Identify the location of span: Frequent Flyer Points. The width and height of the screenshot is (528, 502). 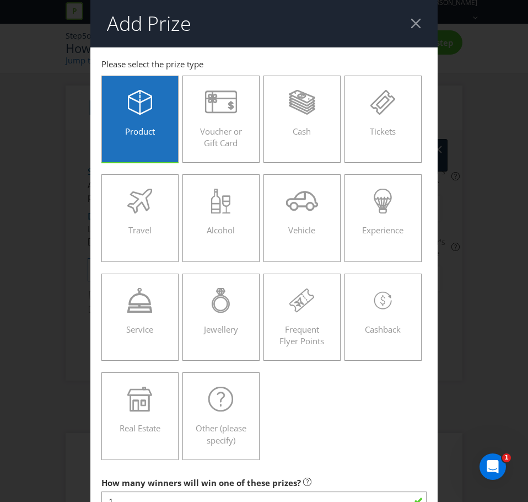
(302, 335).